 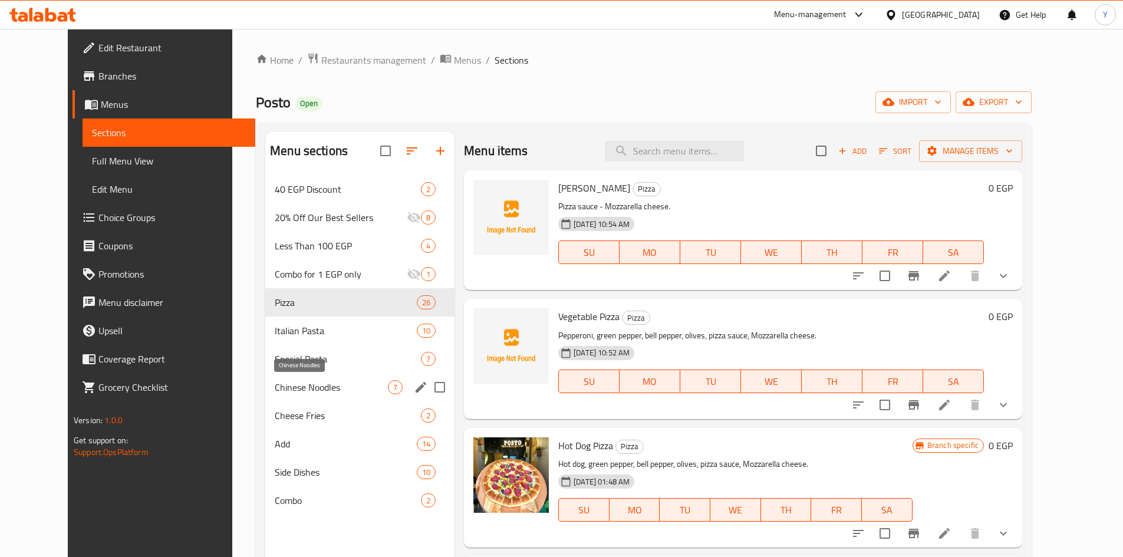 I want to click on span: Cheese Fries, so click(x=348, y=416).